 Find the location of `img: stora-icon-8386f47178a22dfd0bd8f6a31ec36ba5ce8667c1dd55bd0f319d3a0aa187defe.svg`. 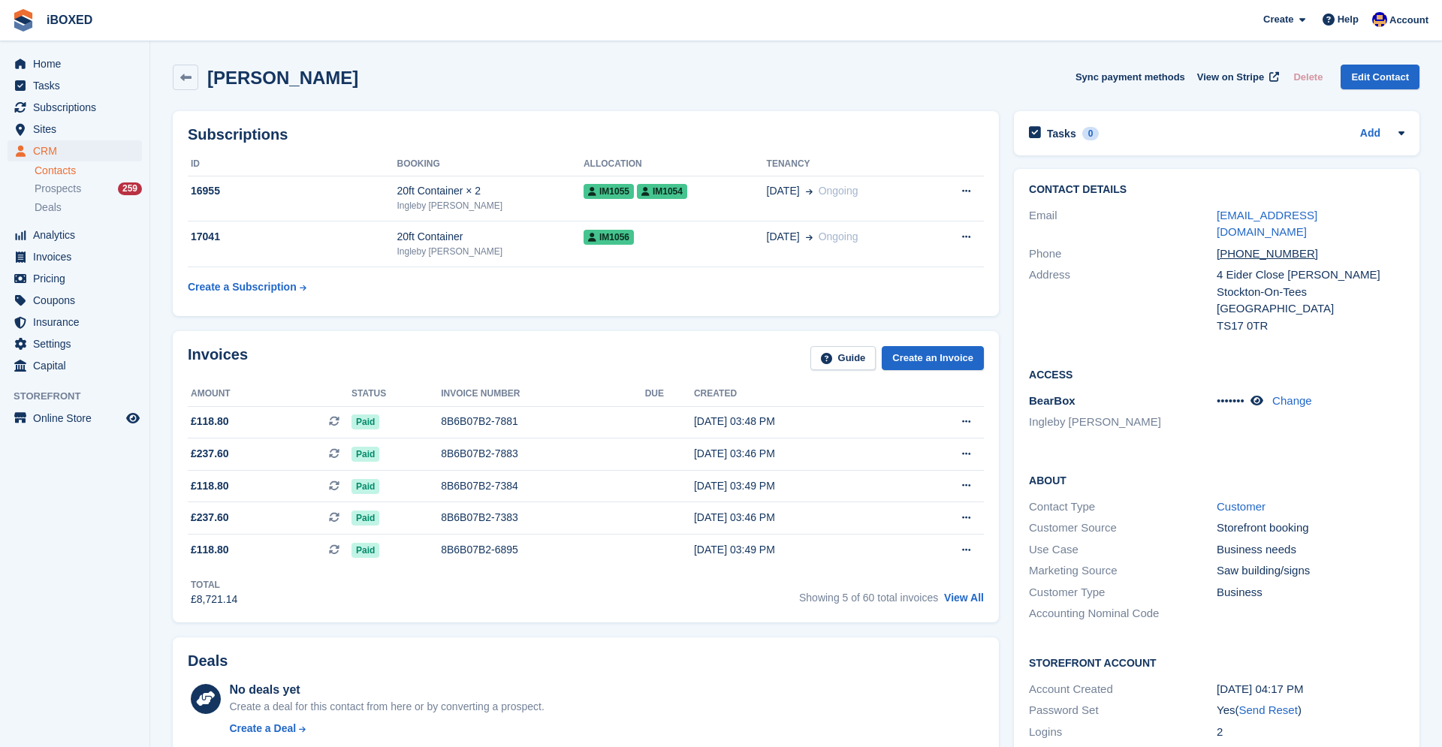

img: stora-icon-8386f47178a22dfd0bd8f6a31ec36ba5ce8667c1dd55bd0f319d3a0aa187defe.svg is located at coordinates (23, 20).